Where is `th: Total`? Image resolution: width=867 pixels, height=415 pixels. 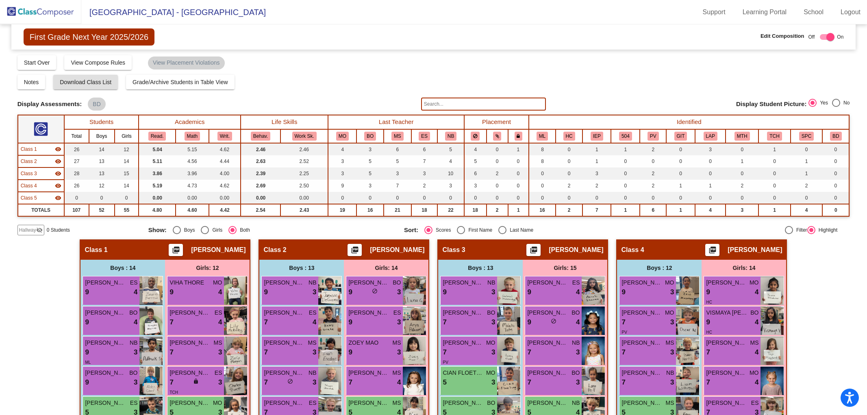 th: Total is located at coordinates (76, 136).